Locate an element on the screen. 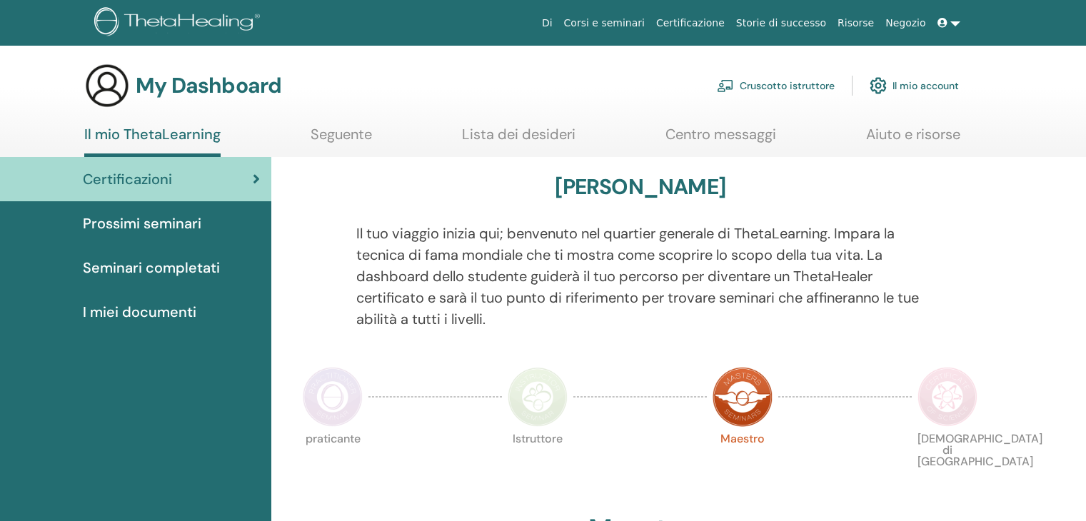  a: Risorse is located at coordinates (856, 23).